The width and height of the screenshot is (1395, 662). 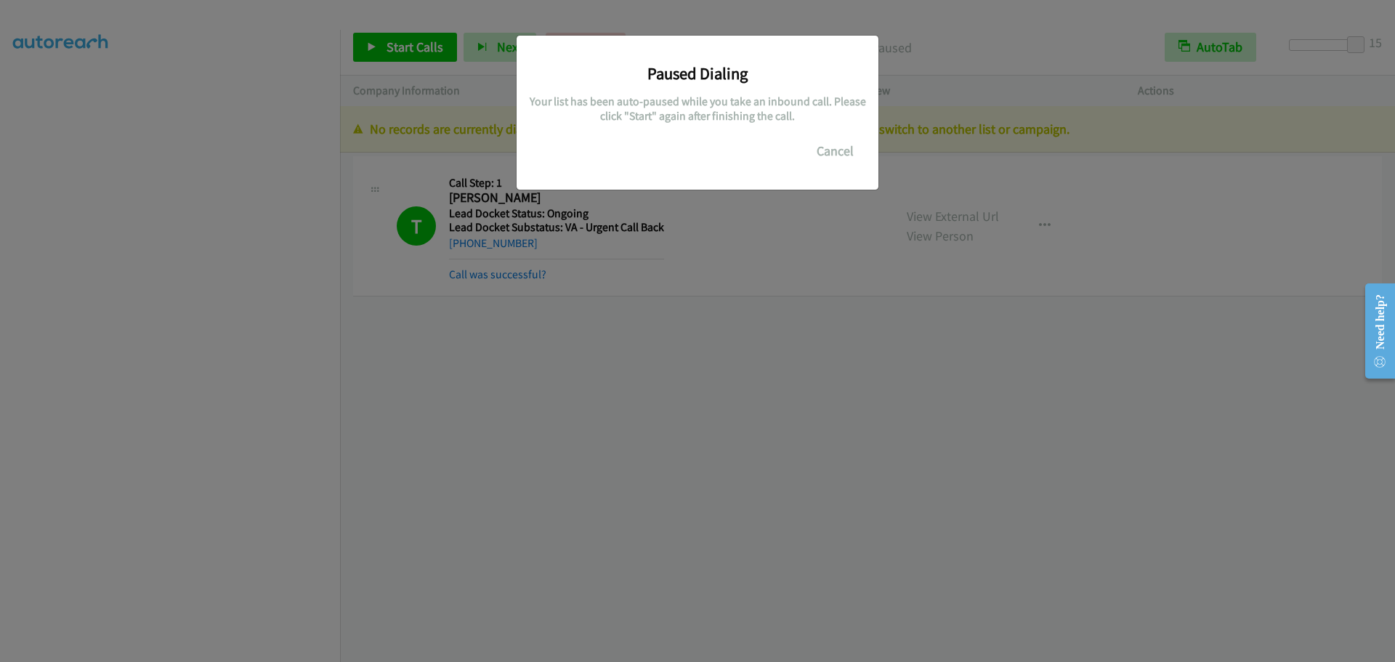 What do you see at coordinates (698, 108) in the screenshot?
I see `h5: Your list has been auto-paused while you take an inbound call. Please click "Start" again after f...` at bounding box center [698, 108].